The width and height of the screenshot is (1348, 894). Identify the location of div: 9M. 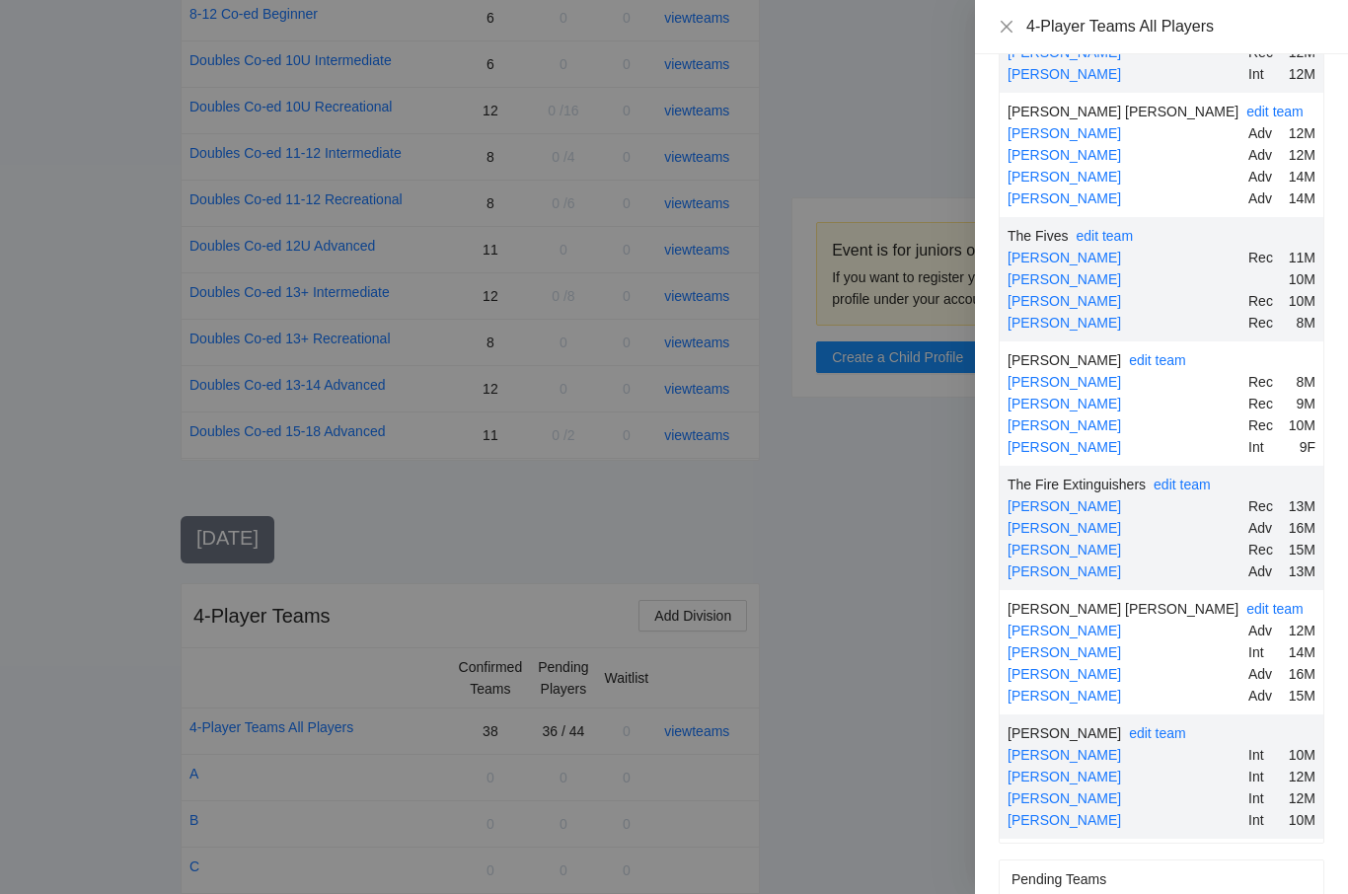
(1301, 404).